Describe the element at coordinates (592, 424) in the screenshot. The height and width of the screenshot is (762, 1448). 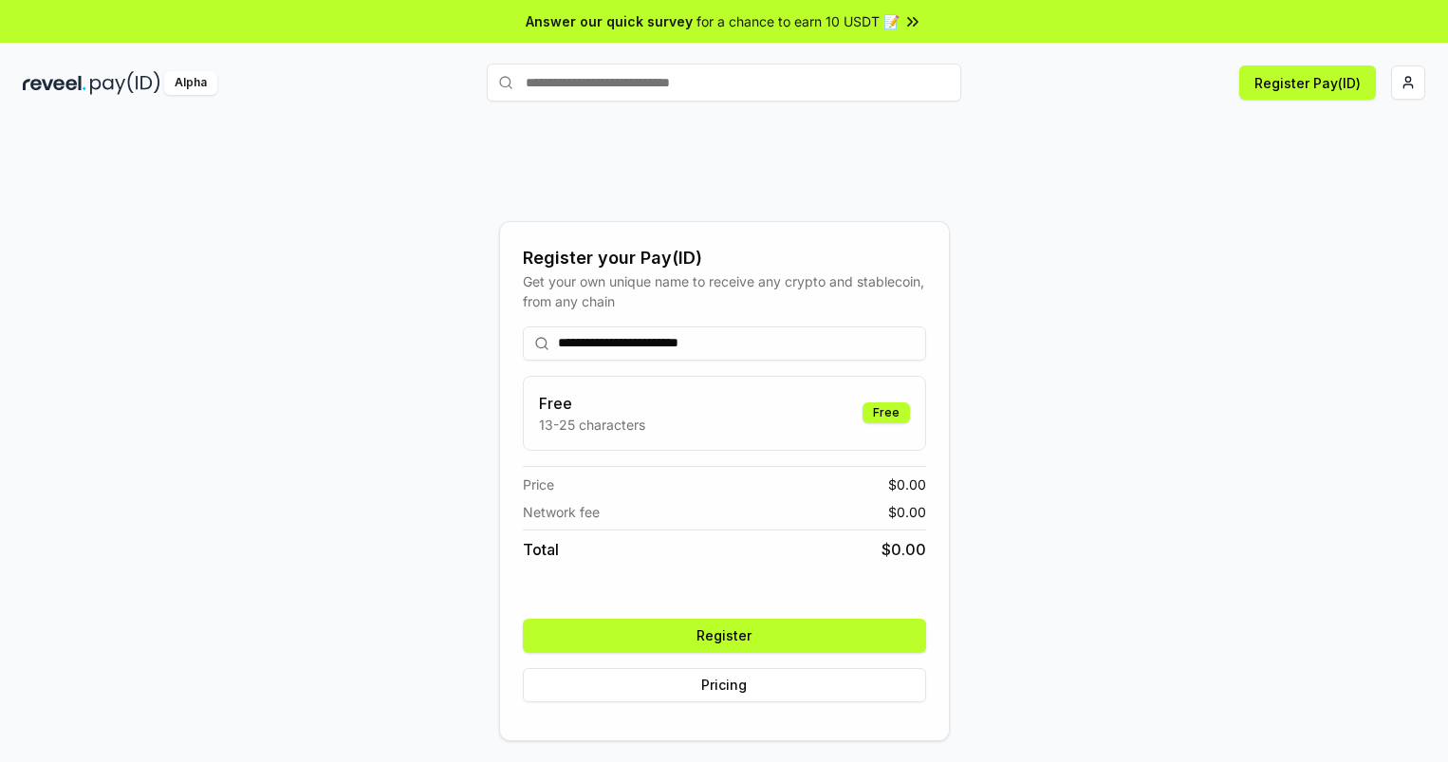
I see `p: 13-25 characters` at that location.